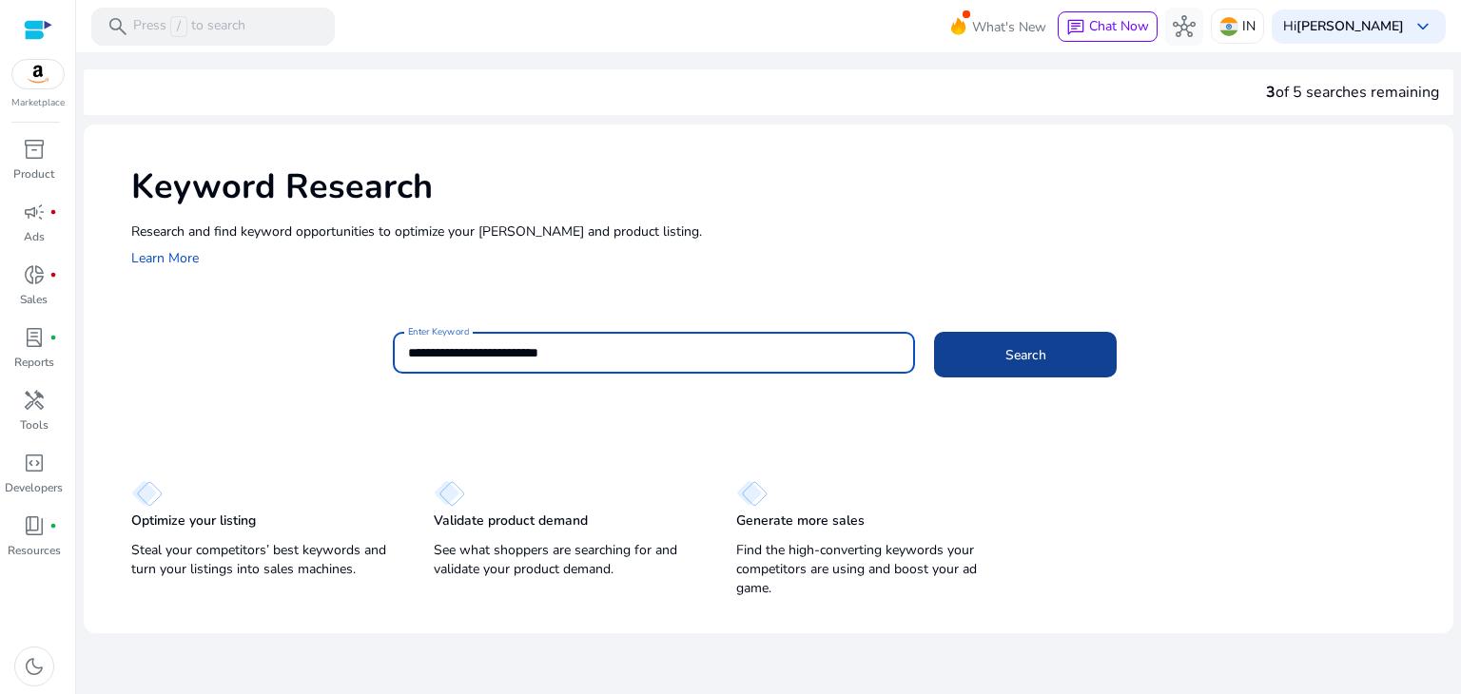 The height and width of the screenshot is (694, 1461). I want to click on p: Tools, so click(34, 425).